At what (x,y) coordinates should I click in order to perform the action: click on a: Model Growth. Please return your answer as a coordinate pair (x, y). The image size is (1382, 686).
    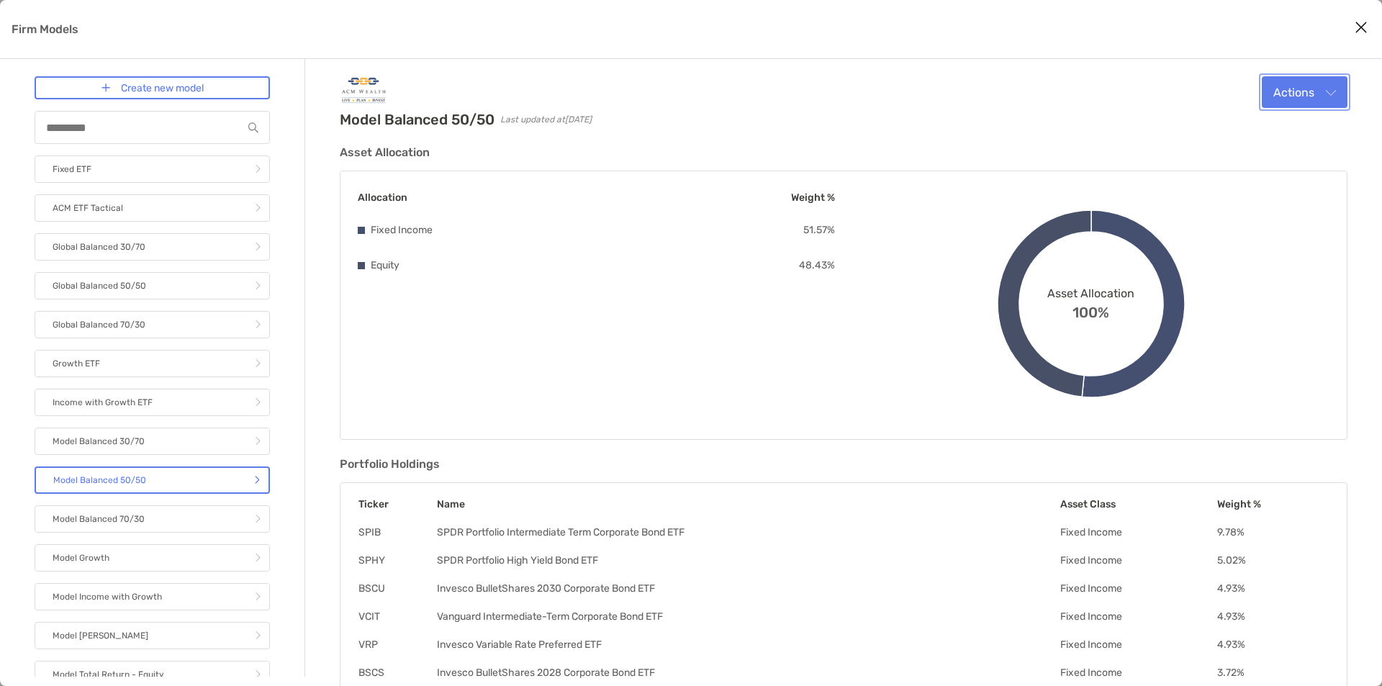
    Looking at the image, I should click on (152, 558).